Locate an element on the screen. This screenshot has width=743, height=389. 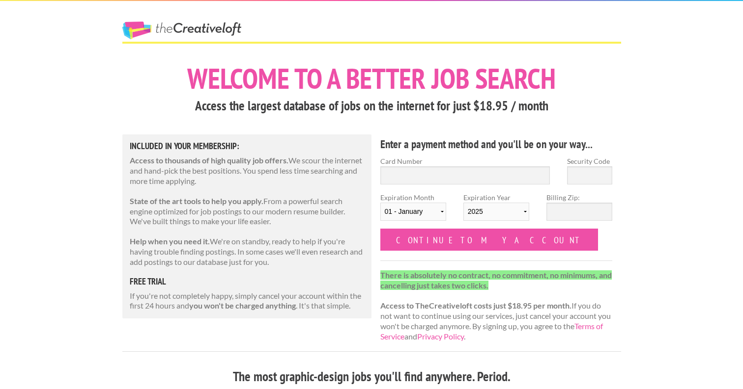
p: If you're not completely happy, simply cancel your account within the first 24 hours and . It's t... is located at coordinates (247, 302).